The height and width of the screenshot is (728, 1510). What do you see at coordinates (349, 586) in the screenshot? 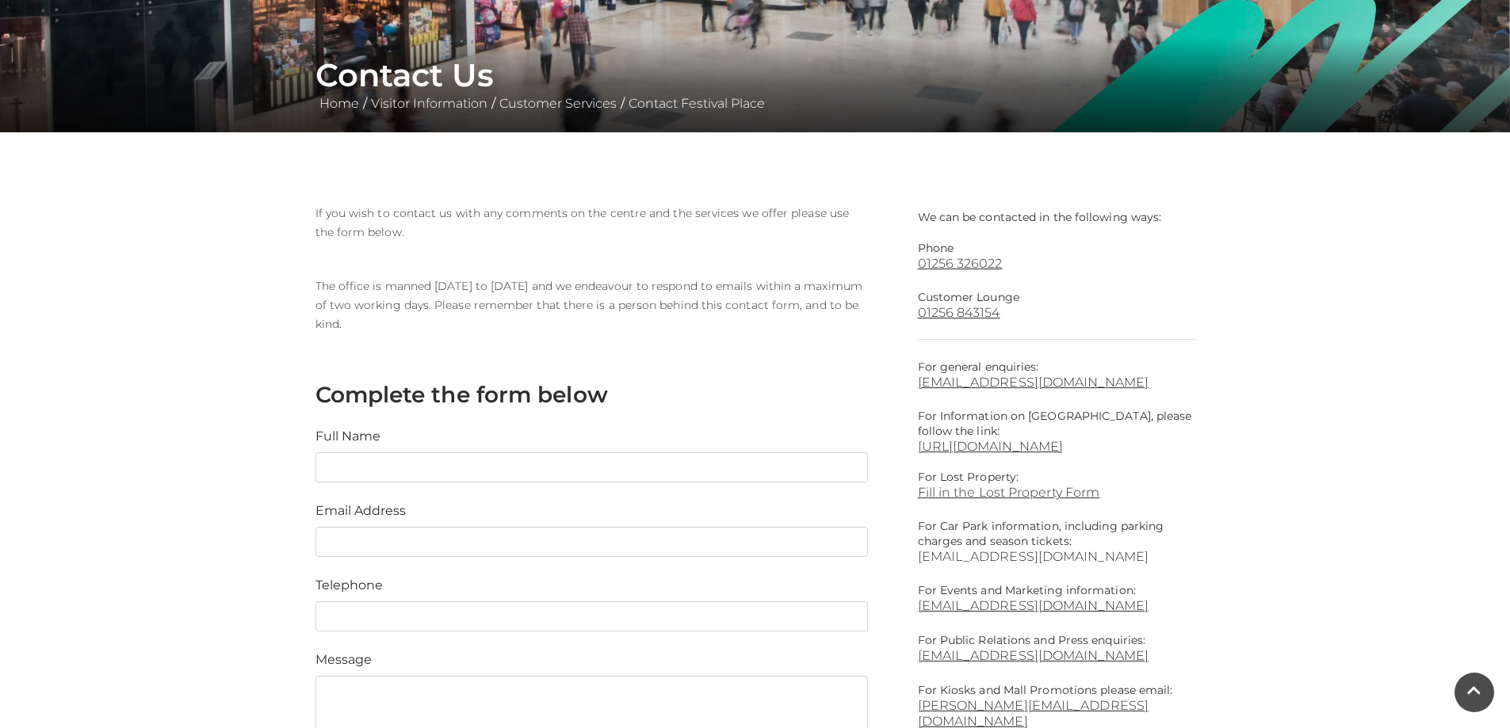
I see `label: Telephone` at bounding box center [349, 586].